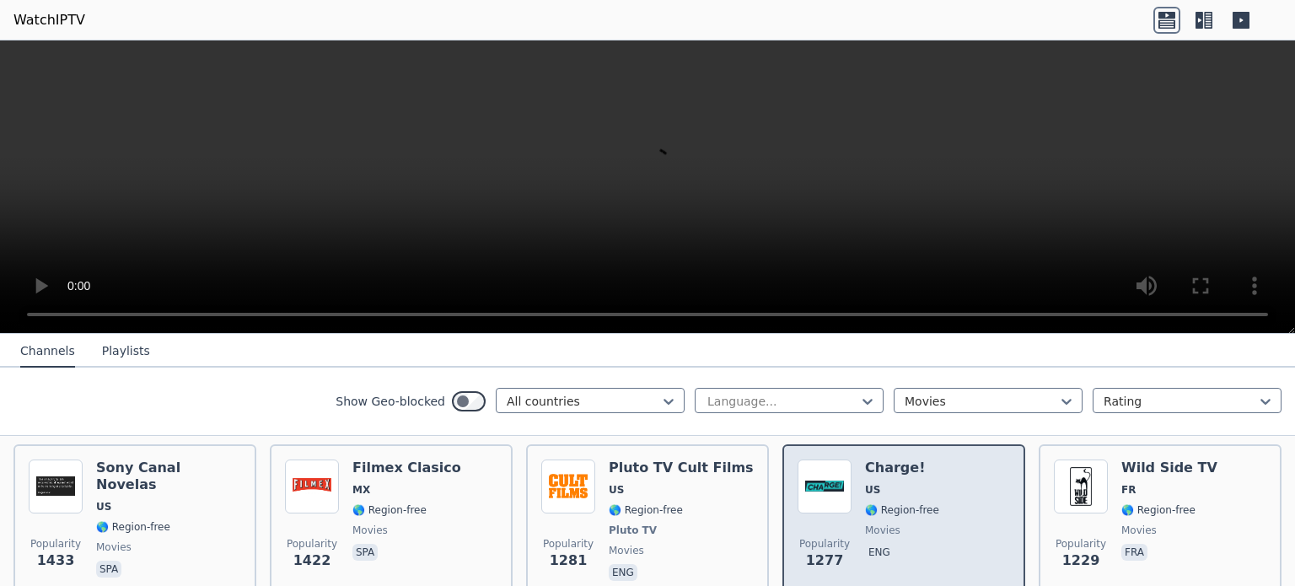 This screenshot has width=1295, height=586. What do you see at coordinates (49, 20) in the screenshot?
I see `a: WatchIPTV` at bounding box center [49, 20].